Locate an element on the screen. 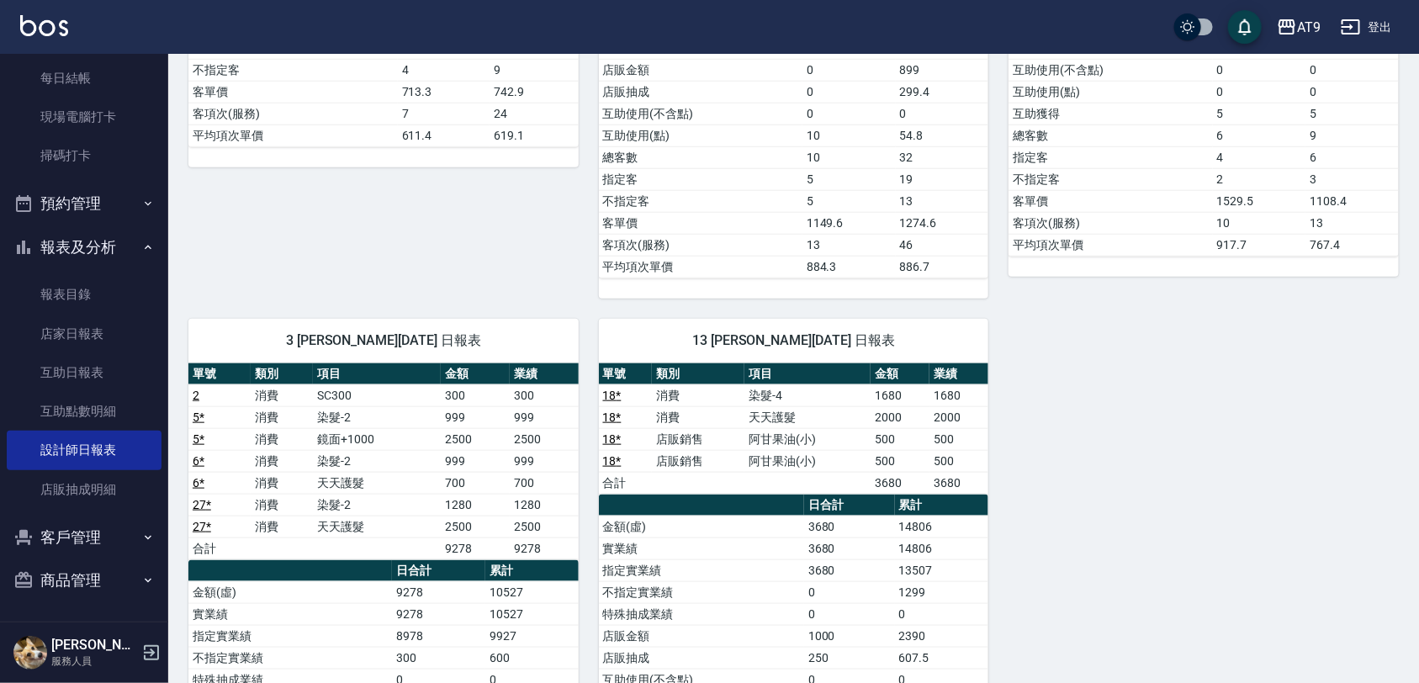 The image size is (1419, 683). button: 客戶管理 is located at coordinates (84, 538).